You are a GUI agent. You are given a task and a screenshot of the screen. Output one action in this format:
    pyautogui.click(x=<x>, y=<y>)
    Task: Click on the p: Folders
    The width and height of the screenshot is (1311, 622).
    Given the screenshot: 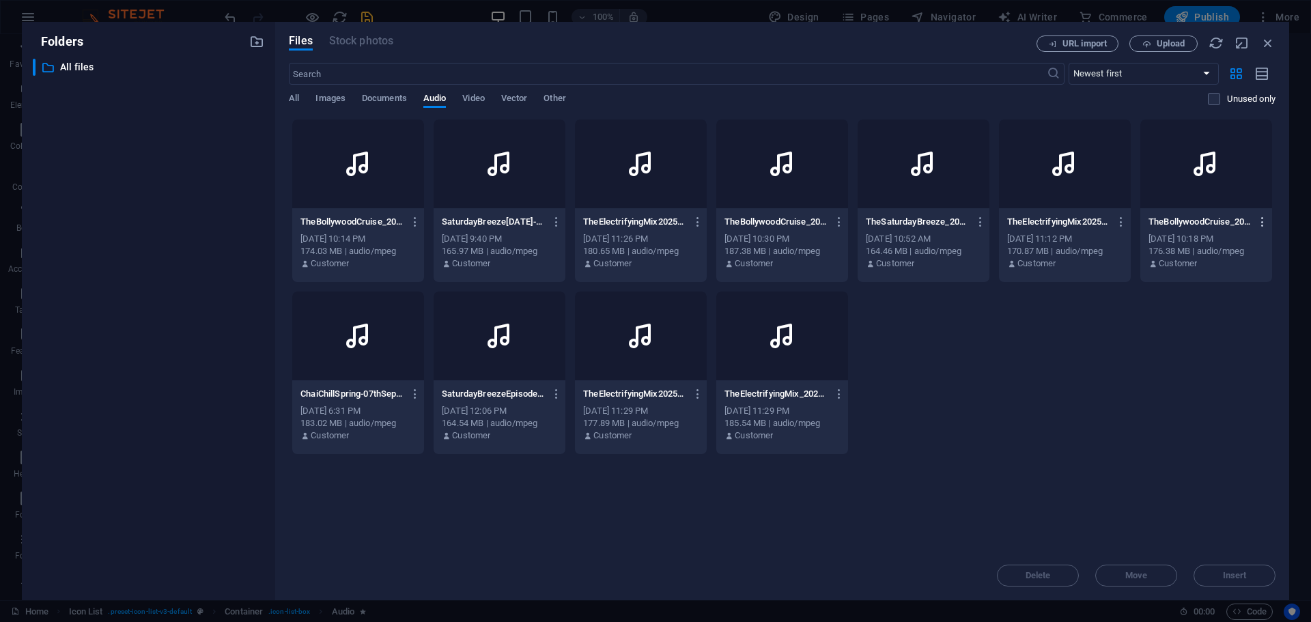 What is the action you would take?
    pyautogui.click(x=58, y=42)
    